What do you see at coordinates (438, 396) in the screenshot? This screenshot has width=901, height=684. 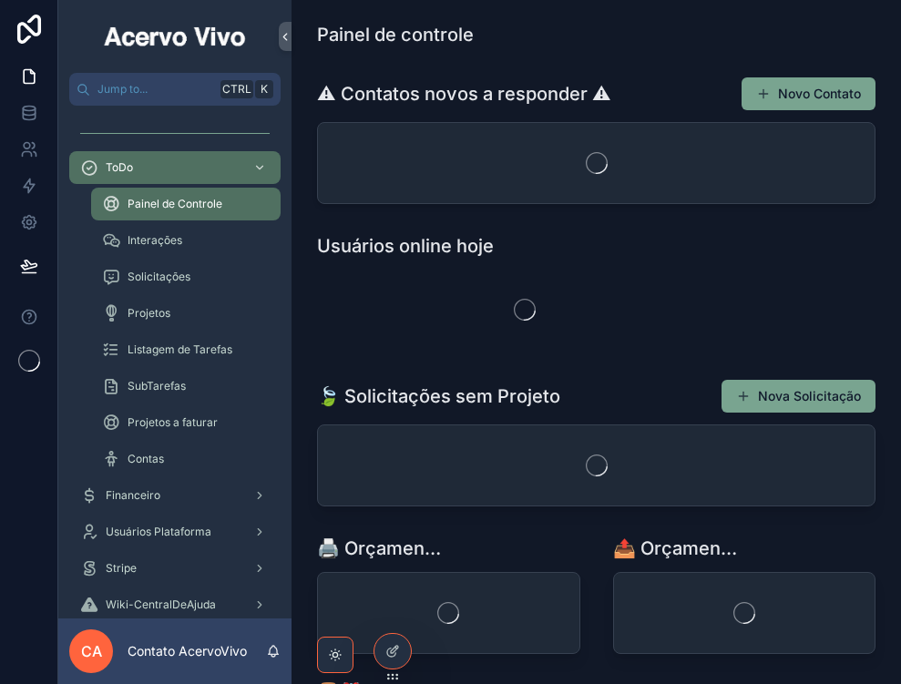 I see `h1: 🍃 Solicitações sem Projeto` at bounding box center [438, 396].